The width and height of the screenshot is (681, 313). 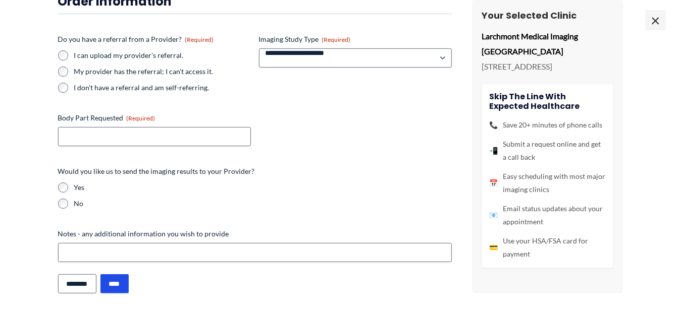 What do you see at coordinates (255, 234) in the screenshot?
I see `label: Notes - any additional information you wish to provide` at bounding box center [255, 234].